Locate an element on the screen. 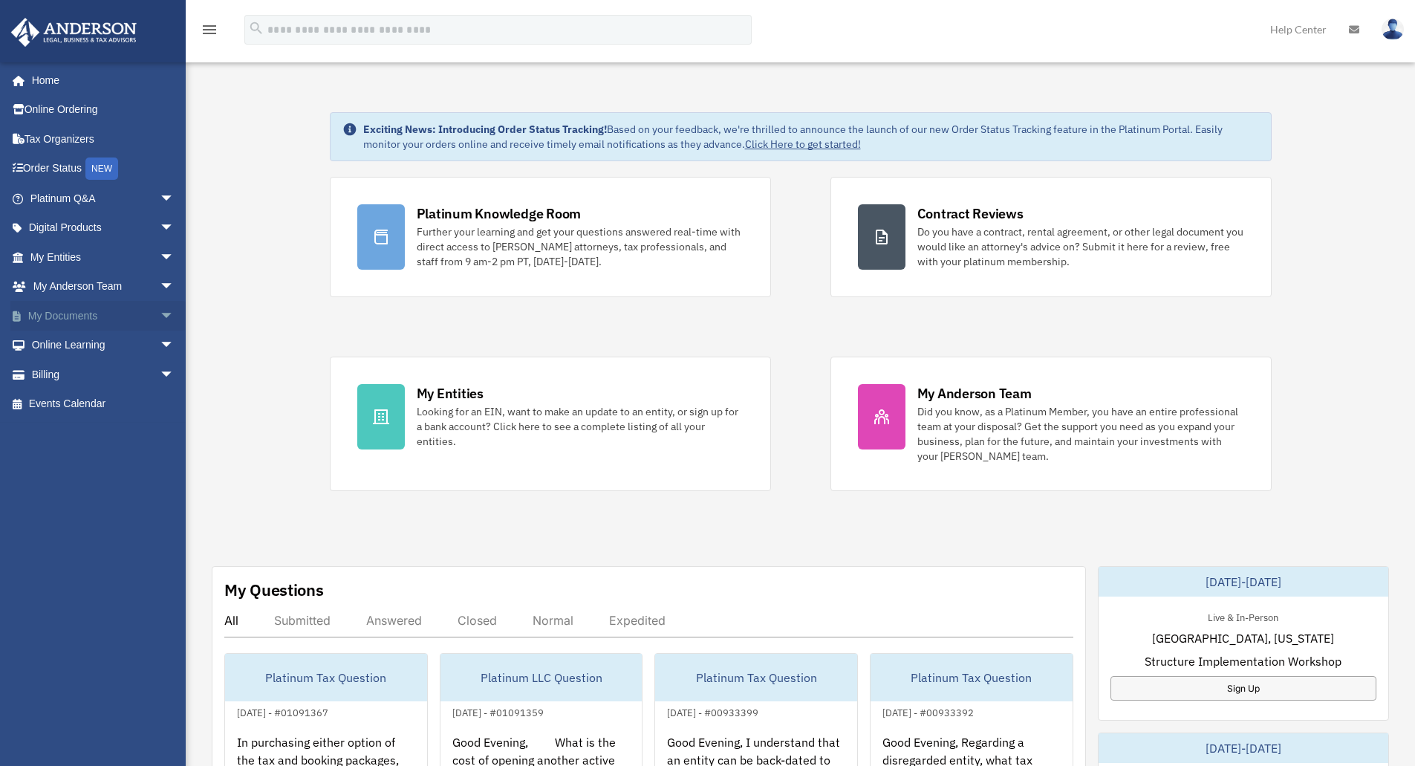  div: My Questions is located at coordinates (274, 590).